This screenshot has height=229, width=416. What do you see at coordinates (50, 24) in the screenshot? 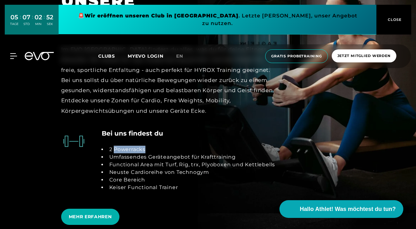
I see `div: SEK` at bounding box center [50, 24].